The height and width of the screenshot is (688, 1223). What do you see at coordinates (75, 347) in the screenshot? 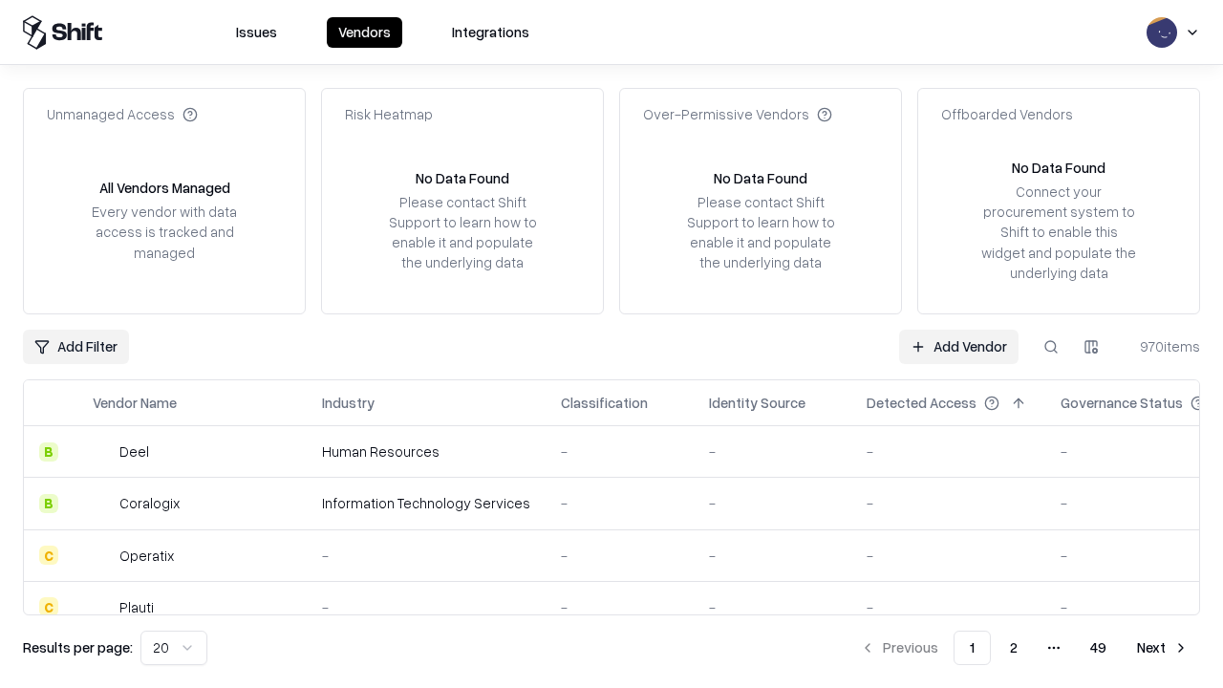
I see `button: Add Filter` at bounding box center [75, 347].